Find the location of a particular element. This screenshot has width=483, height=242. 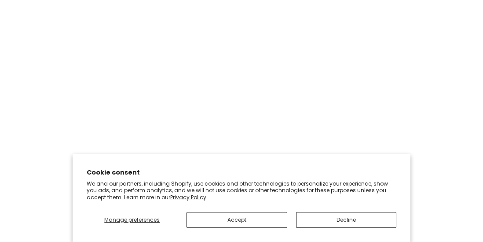

a: Privacy Policy is located at coordinates (188, 197).